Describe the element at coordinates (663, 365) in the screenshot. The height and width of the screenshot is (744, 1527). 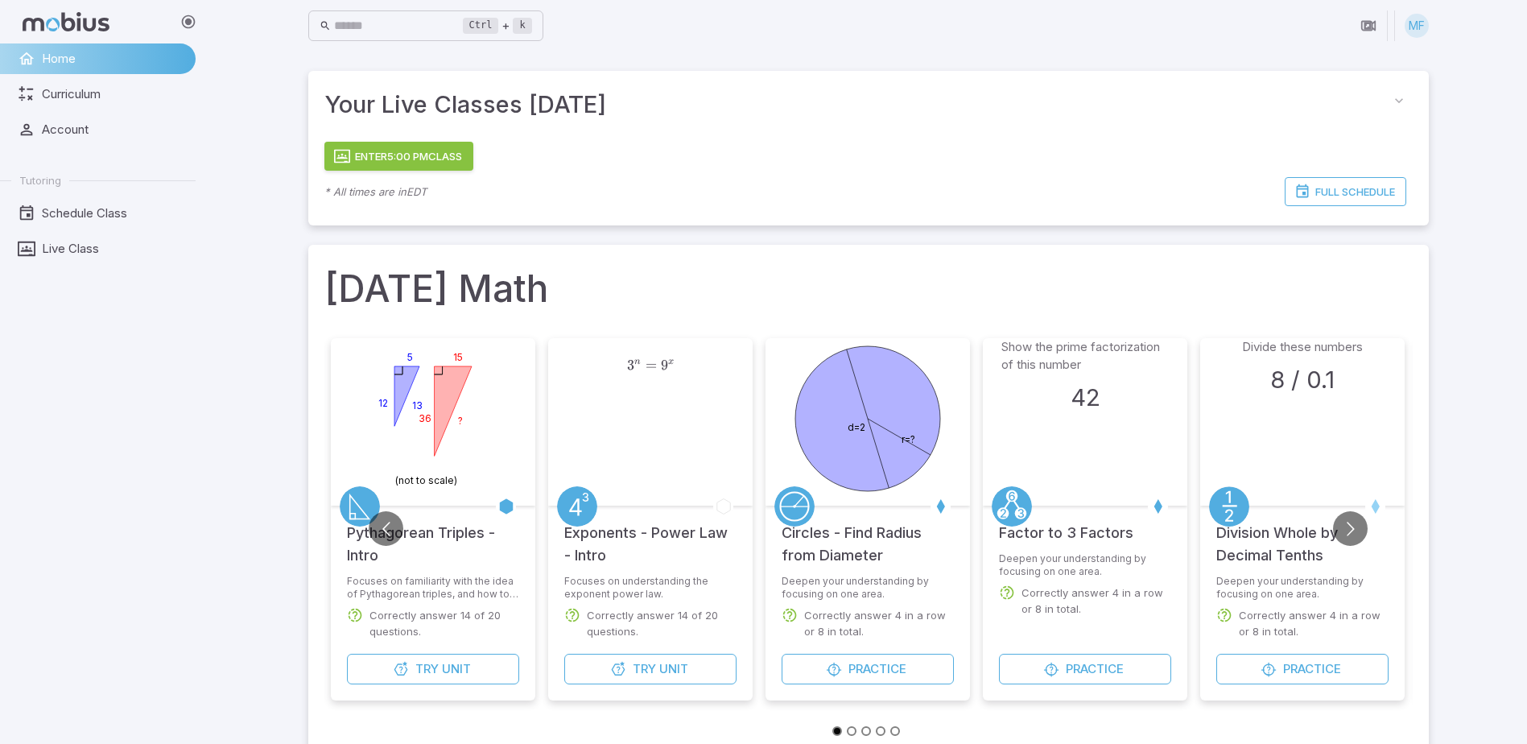
I see `span: 9` at that location.